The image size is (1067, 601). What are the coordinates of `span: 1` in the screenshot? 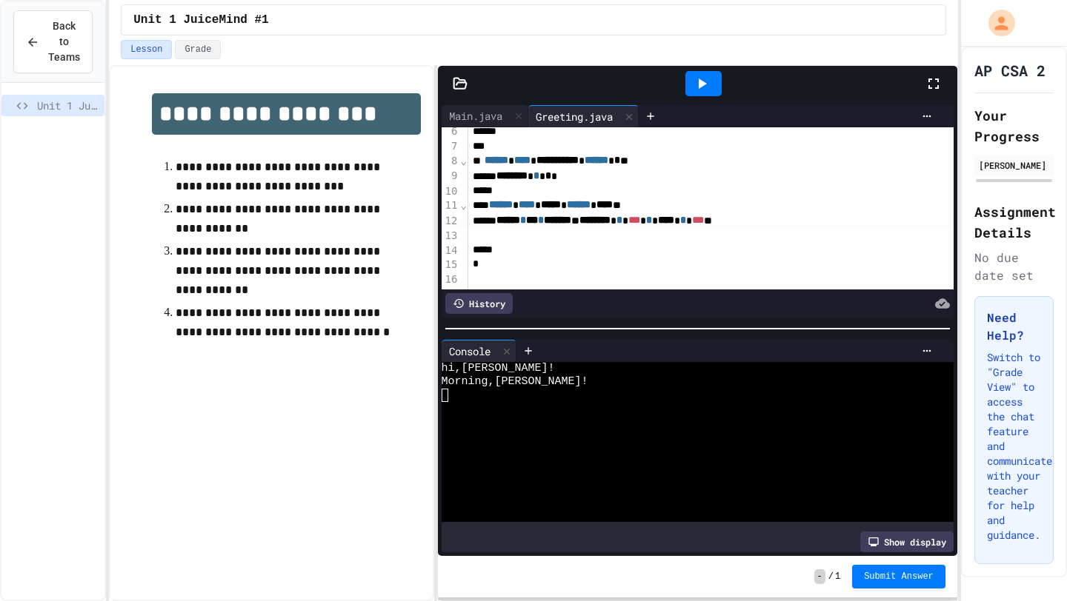 It's located at (837, 577).